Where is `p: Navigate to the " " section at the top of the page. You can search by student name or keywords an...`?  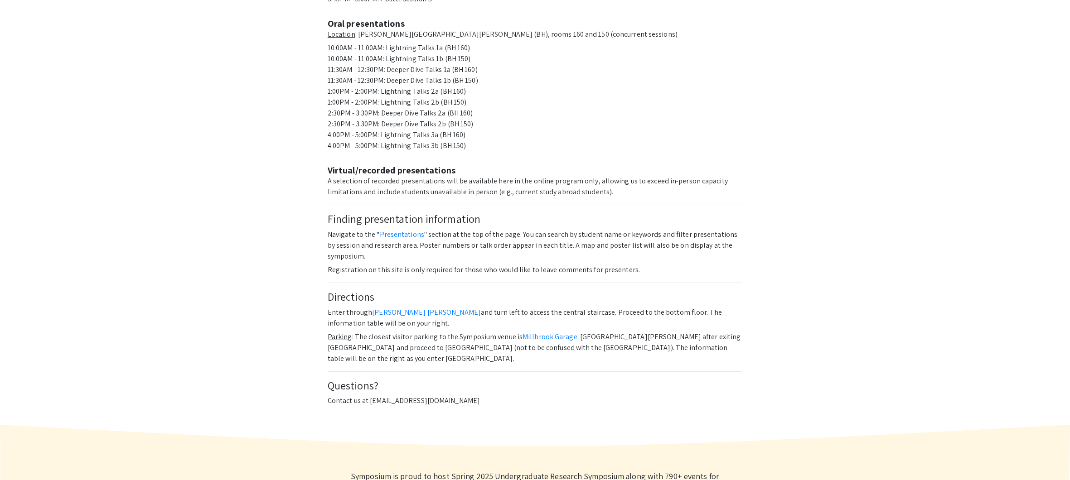 p: Navigate to the " " section at the top of the page. You can search by student name or keywords an... is located at coordinates (535, 246).